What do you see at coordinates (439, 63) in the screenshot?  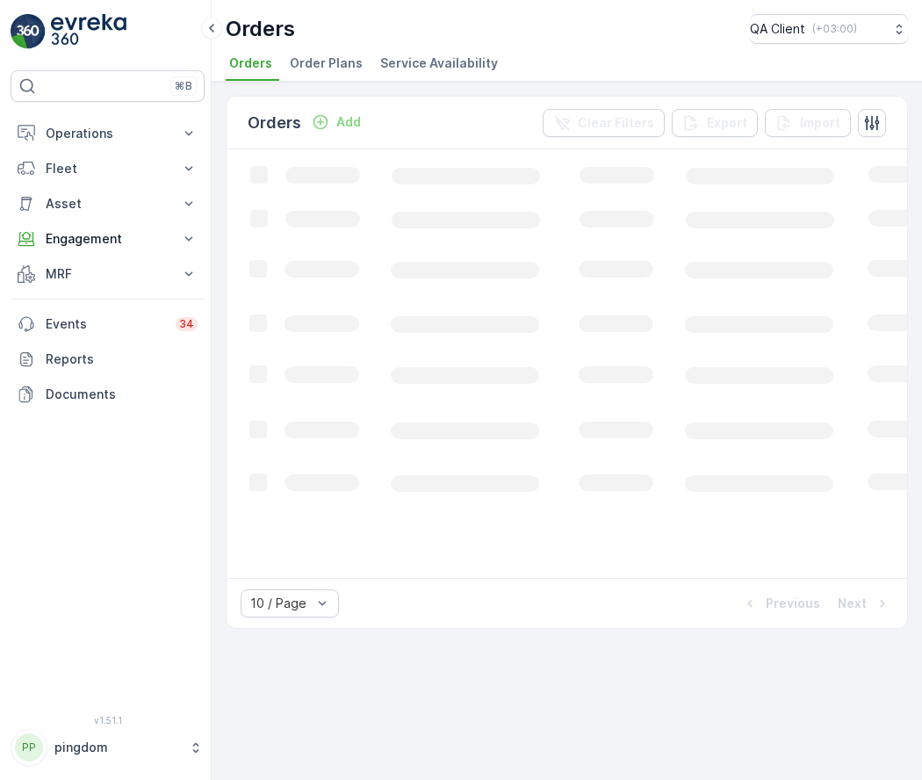 I see `span: Service Availability` at bounding box center [439, 63].